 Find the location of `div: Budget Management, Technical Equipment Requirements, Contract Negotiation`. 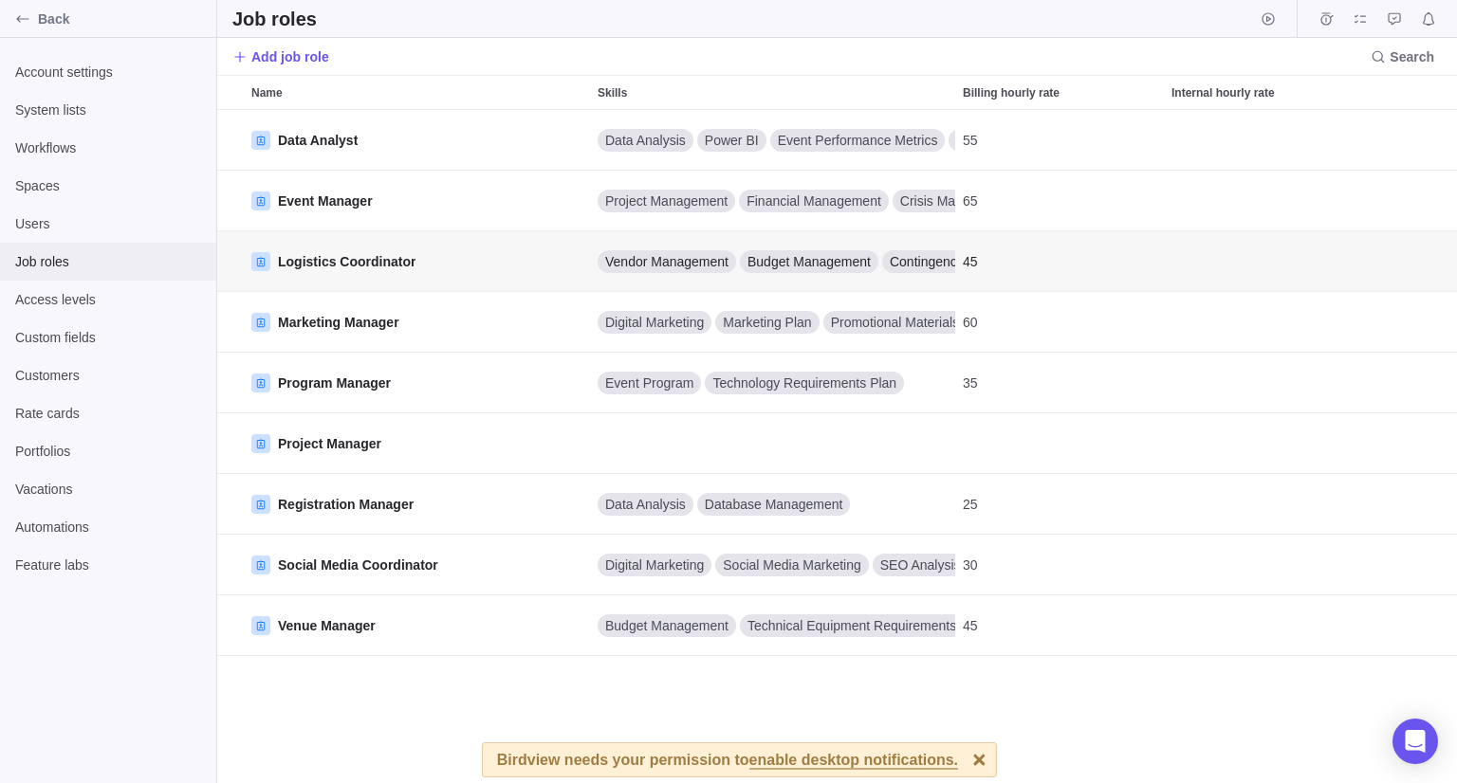

div: Budget Management, Technical Equipment Requirements, Contract Negotiation is located at coordinates (772, 625).